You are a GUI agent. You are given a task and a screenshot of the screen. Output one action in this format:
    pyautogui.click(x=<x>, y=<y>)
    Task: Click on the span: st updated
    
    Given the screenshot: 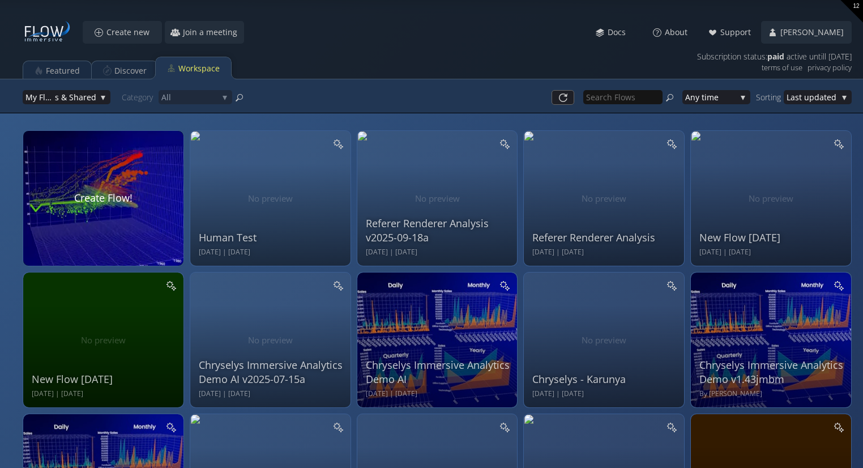 What is the action you would take?
    pyautogui.click(x=816, y=97)
    